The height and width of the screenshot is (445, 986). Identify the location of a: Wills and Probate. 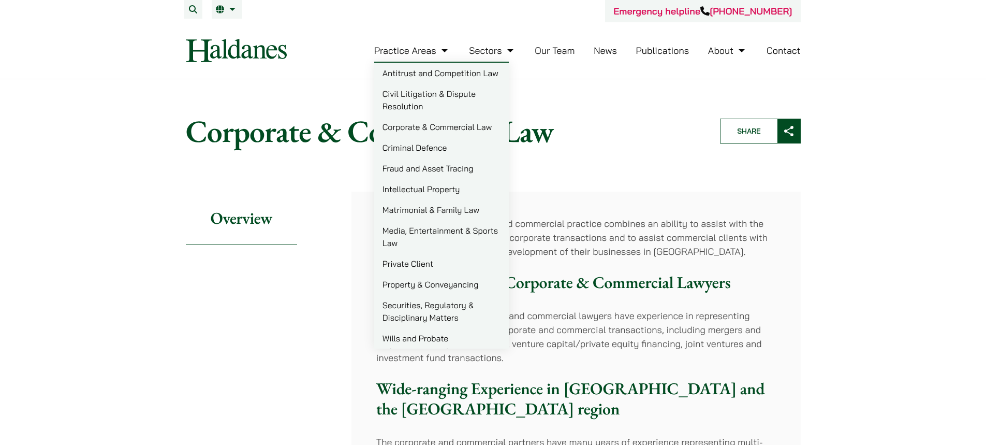
(442, 338).